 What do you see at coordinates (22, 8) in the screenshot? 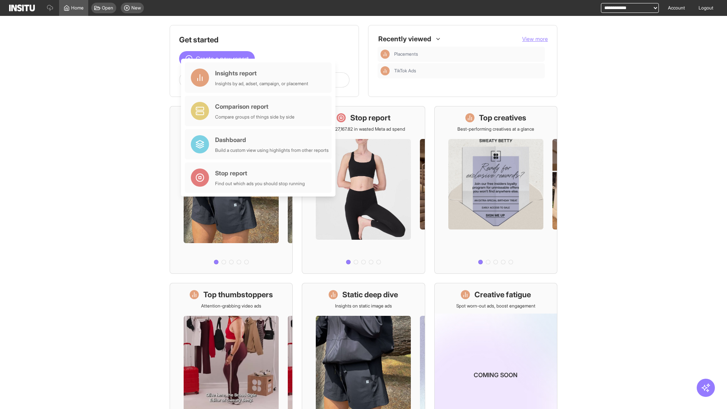
I see `img: Logo` at bounding box center [22, 8].